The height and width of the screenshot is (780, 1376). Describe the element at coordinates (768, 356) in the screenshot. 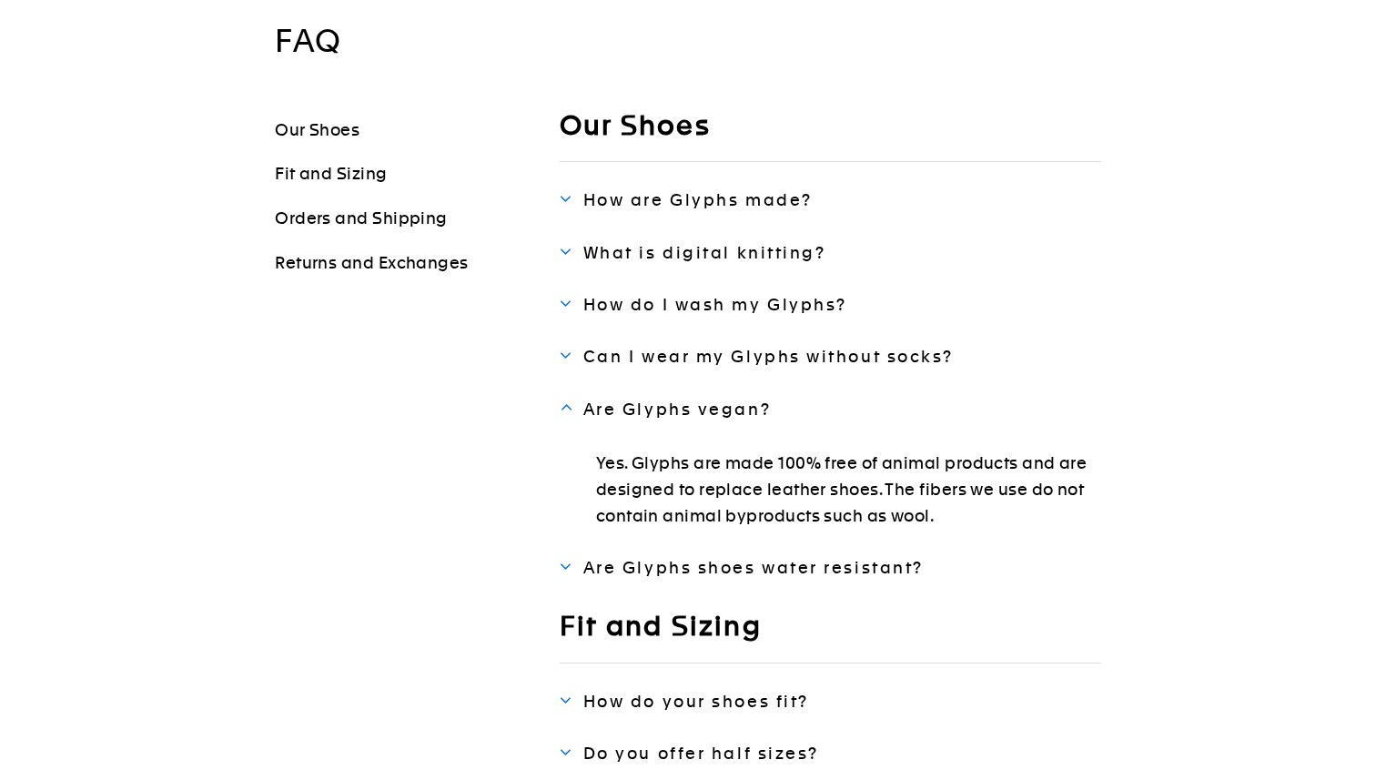

I see `span: Can I wear my Glyphs without socks?` at that location.